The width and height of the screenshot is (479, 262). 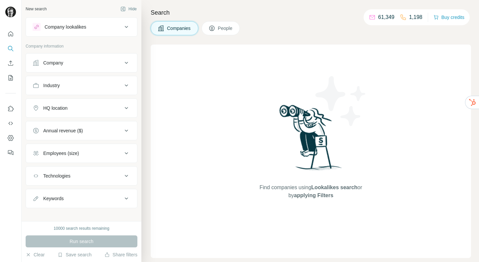 I want to click on div: Employees (size), so click(x=61, y=153).